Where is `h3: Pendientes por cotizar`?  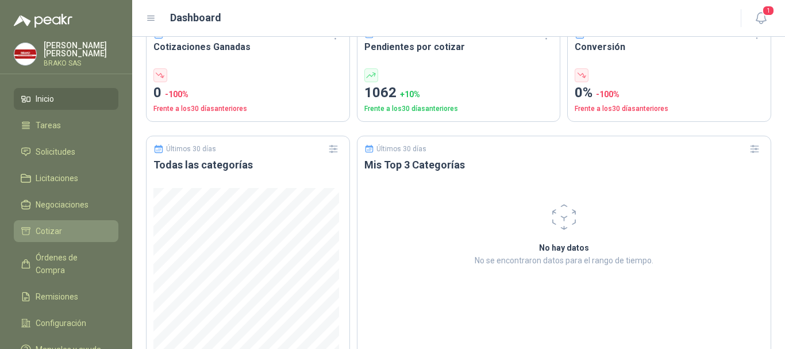
h3: Pendientes por cotizar is located at coordinates (459, 47).